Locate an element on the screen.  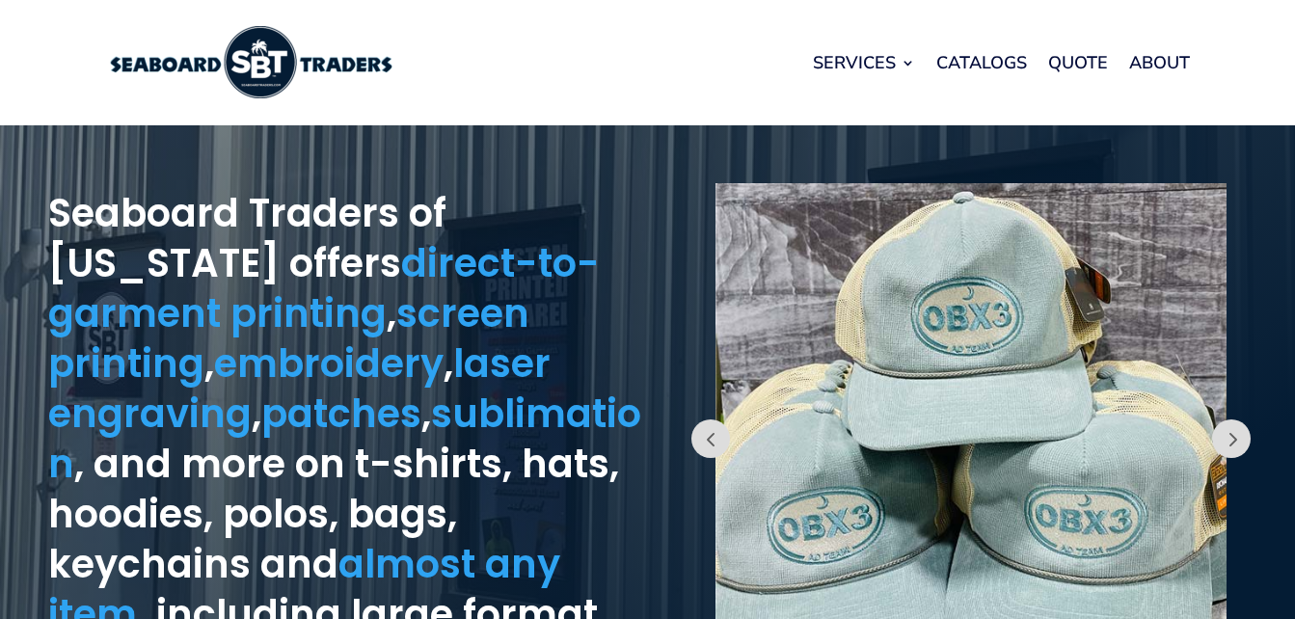
a: direct-to-garment printing is located at coordinates (324, 288).